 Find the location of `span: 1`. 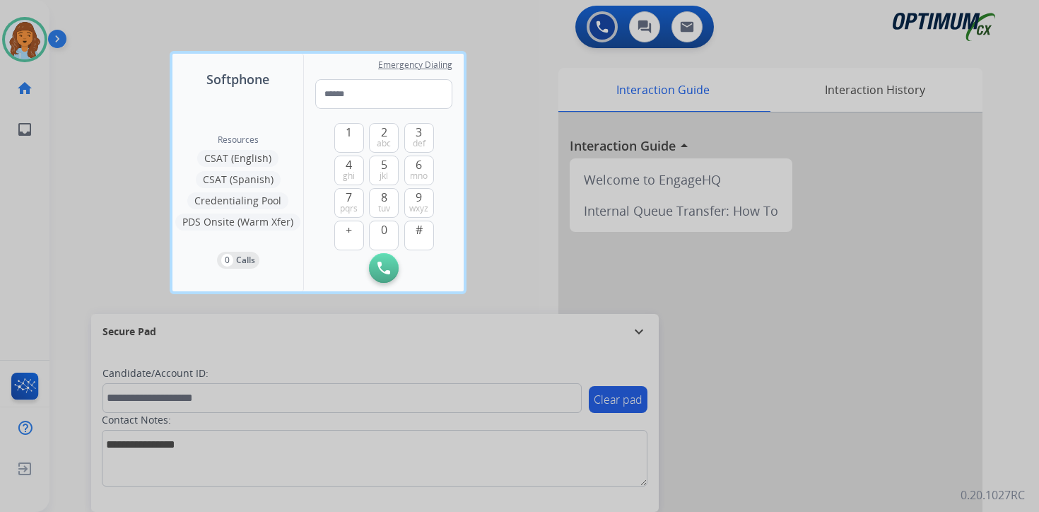

span: 1 is located at coordinates (348, 132).